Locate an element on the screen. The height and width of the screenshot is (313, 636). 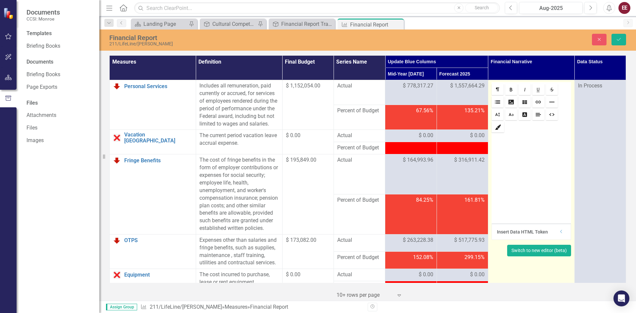
a: Financial Report Tracker is located at coordinates (302, 24).